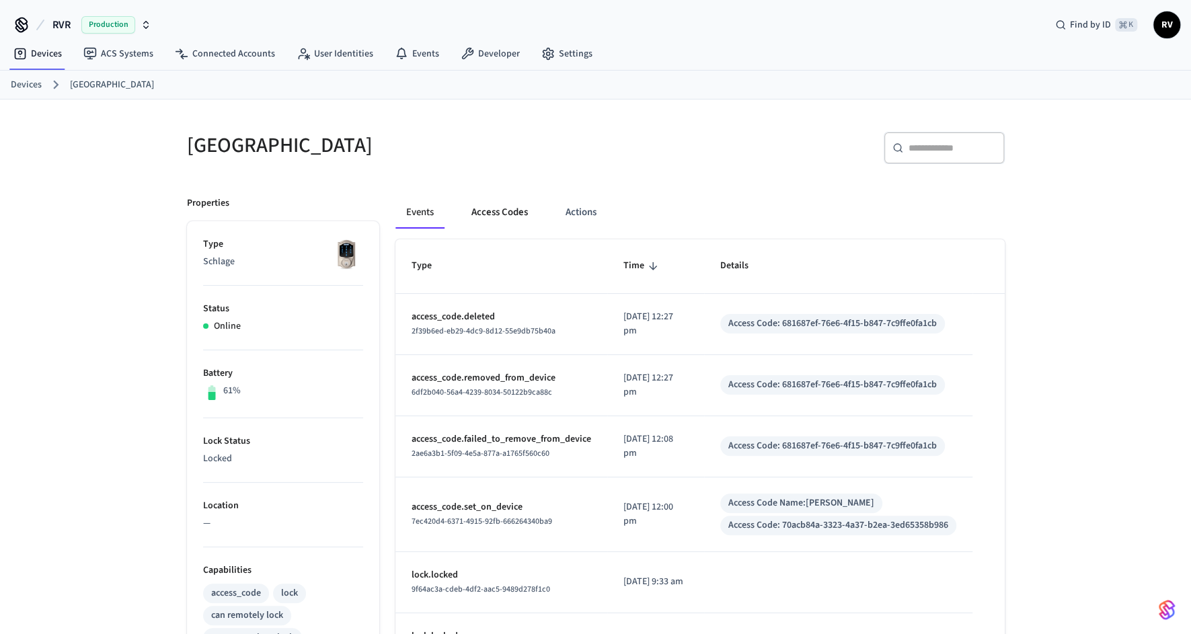 The width and height of the screenshot is (1191, 634). Describe the element at coordinates (420, 213) in the screenshot. I see `button: Events` at that location.